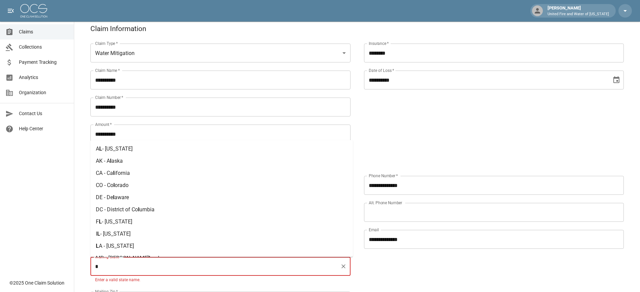  Describe the element at coordinates (44, 77) in the screenshot. I see `span: Analytics` at that location.